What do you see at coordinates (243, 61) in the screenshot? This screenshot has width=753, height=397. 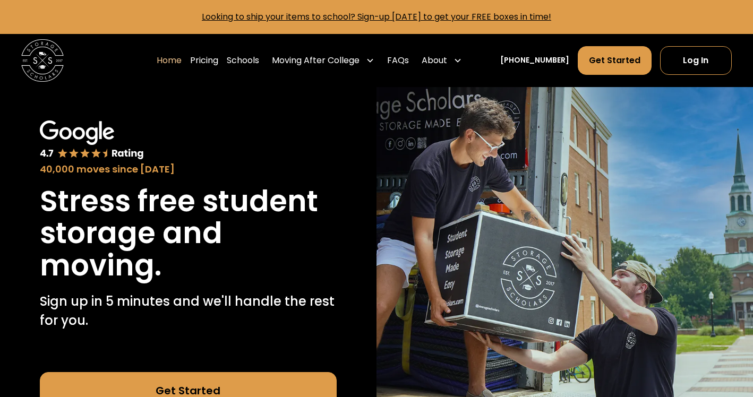 I see `a: Schools` at bounding box center [243, 61].